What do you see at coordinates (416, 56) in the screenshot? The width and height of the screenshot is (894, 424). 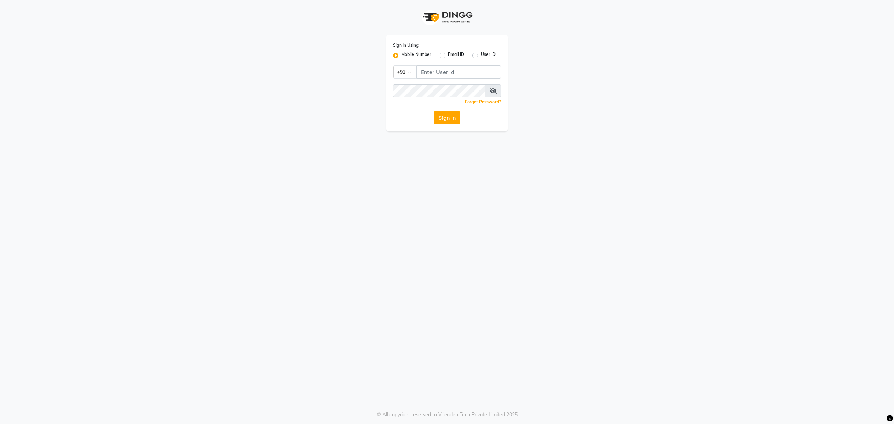 I see `label: Mobile Number` at bounding box center [416, 56].